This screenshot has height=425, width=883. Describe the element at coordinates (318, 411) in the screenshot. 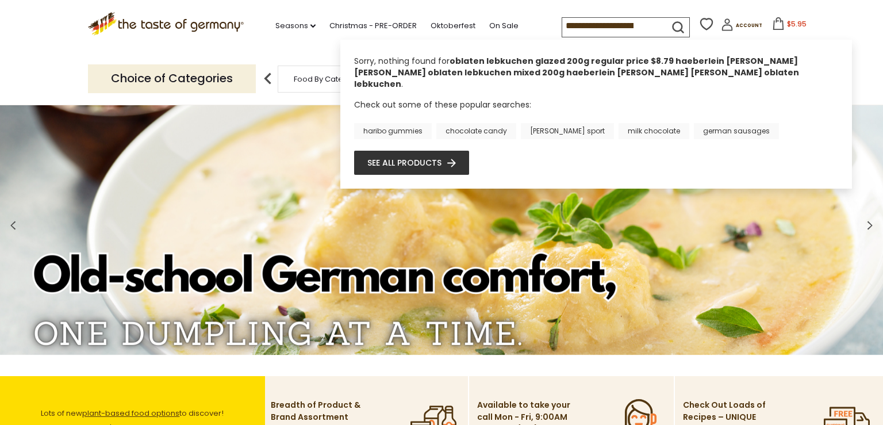

I see `p: Breadth of Product & Brand Assortment` at that location.